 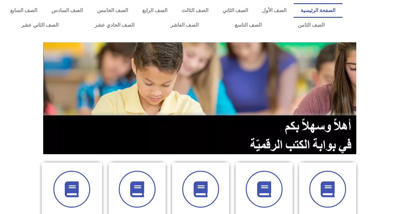 I want to click on a: الصف الأول, so click(x=275, y=10).